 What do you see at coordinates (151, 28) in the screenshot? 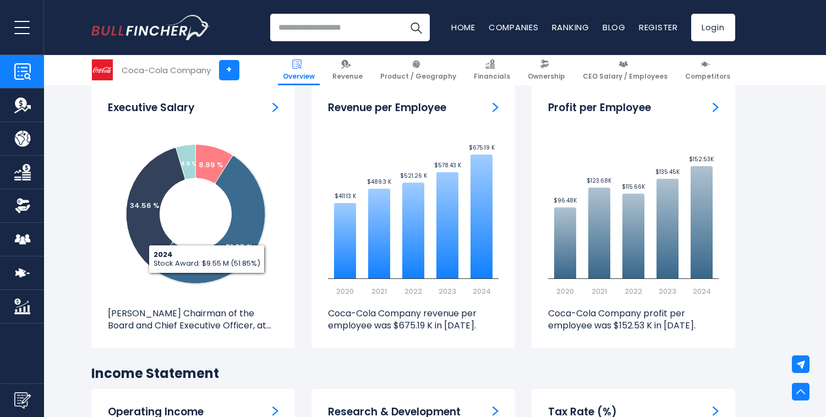
I see `img: Bullfincher logo` at bounding box center [151, 28].